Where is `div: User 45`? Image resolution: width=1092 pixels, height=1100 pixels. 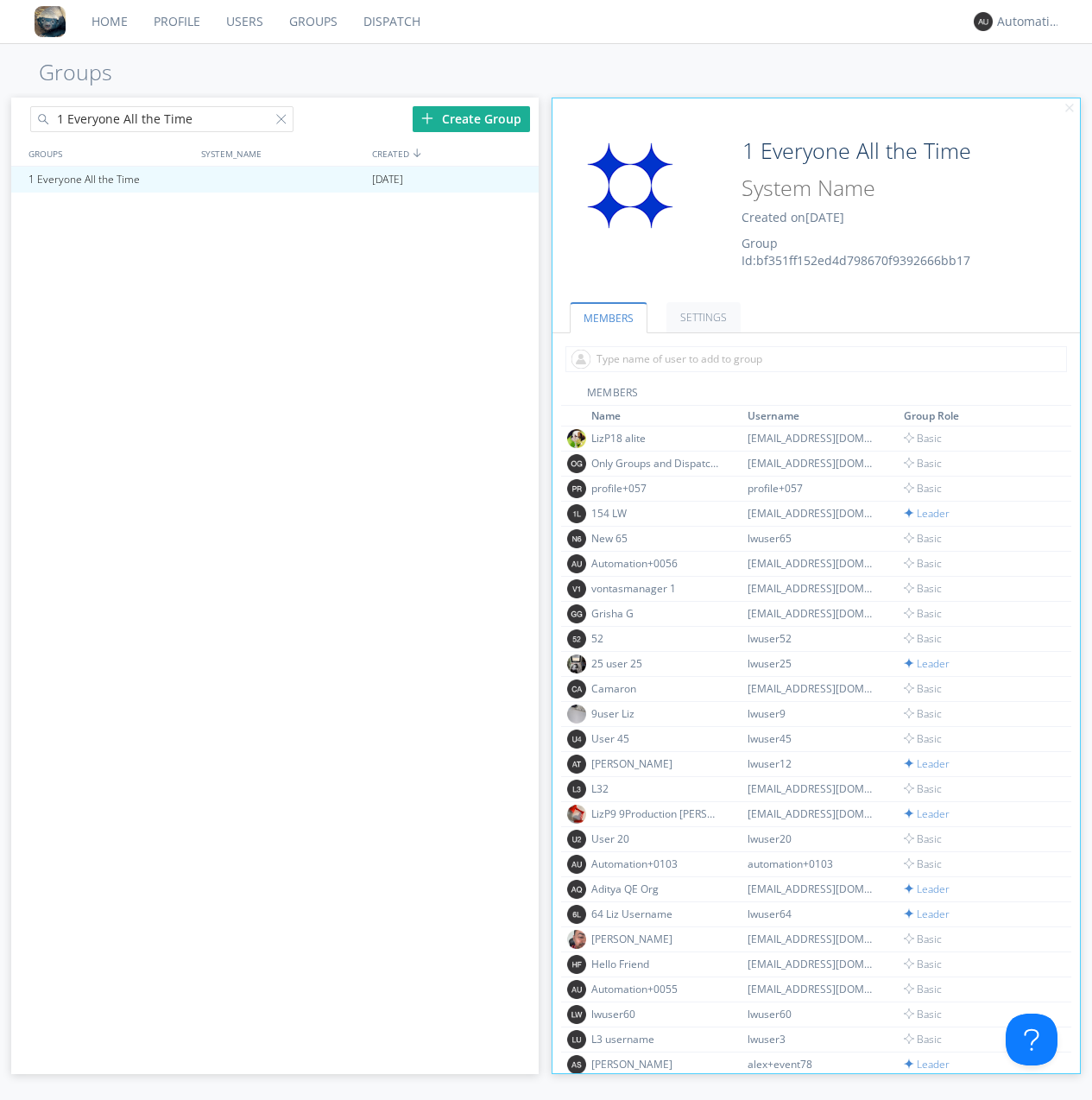
div: User 45 is located at coordinates (656, 738).